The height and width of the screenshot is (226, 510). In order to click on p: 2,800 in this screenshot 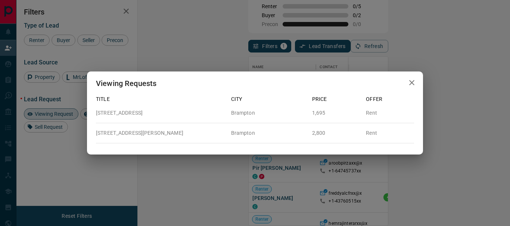, I will do `click(336, 133)`.